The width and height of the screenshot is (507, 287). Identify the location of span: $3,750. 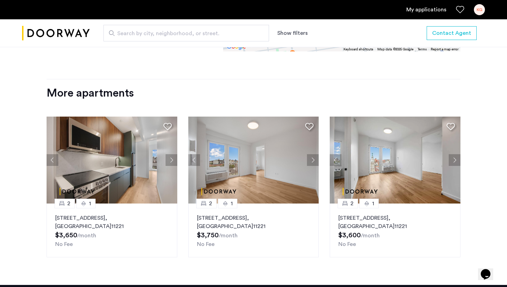
(208, 235).